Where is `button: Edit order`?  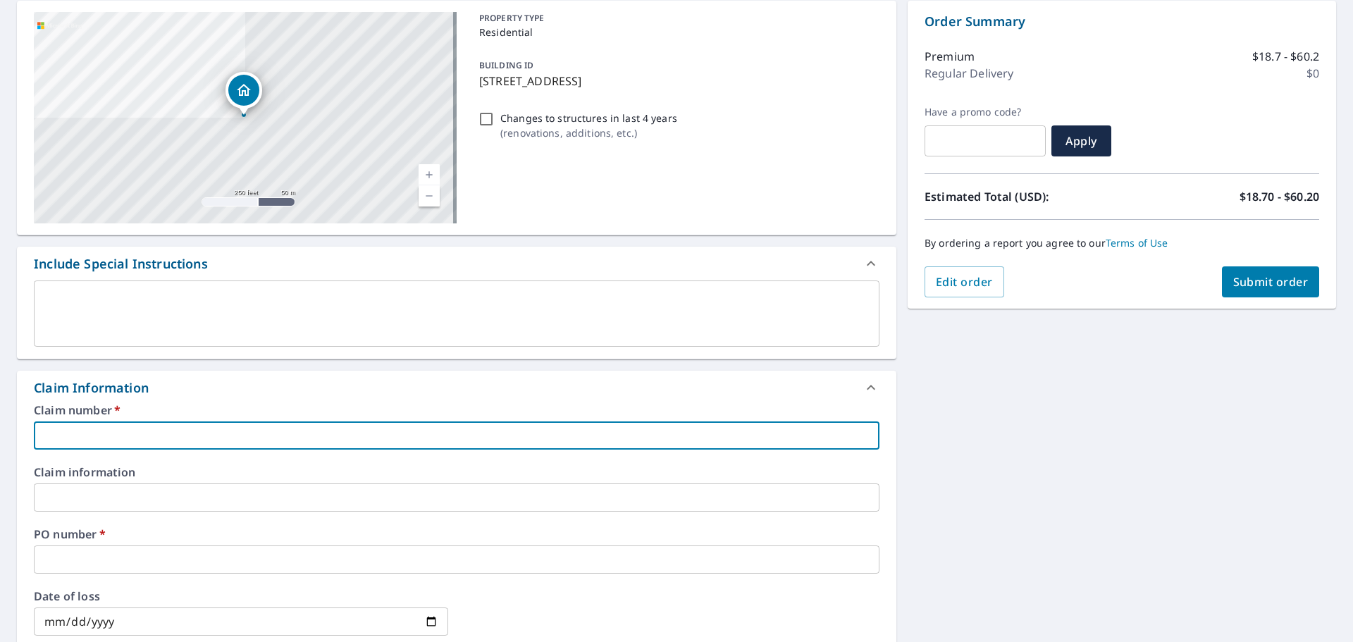 button: Edit order is located at coordinates (964, 282).